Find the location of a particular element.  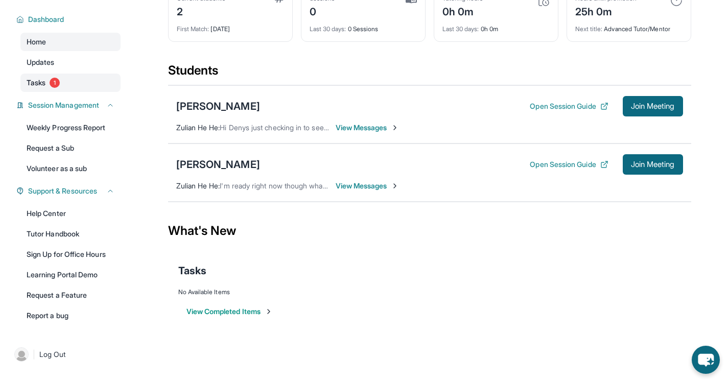

div: 0 Sessions is located at coordinates (363, 26).